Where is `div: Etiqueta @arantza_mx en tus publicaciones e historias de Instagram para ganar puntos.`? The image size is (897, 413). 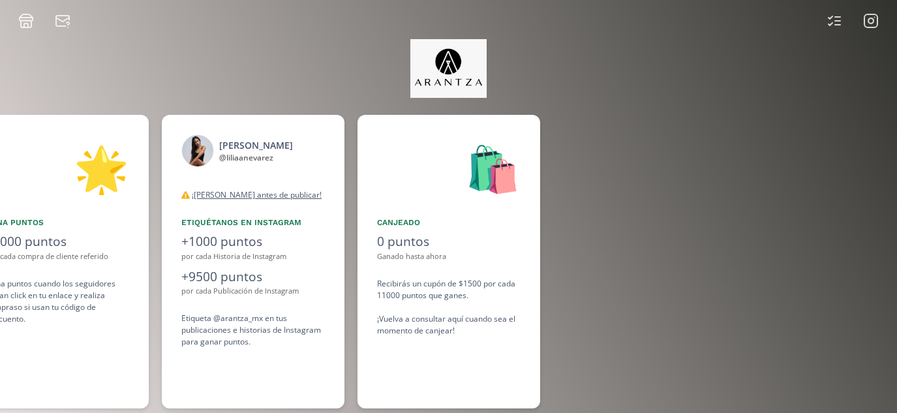 div: Etiqueta @arantza_mx en tus publicaciones e historias de Instagram para ganar puntos. is located at coordinates (253, 330).